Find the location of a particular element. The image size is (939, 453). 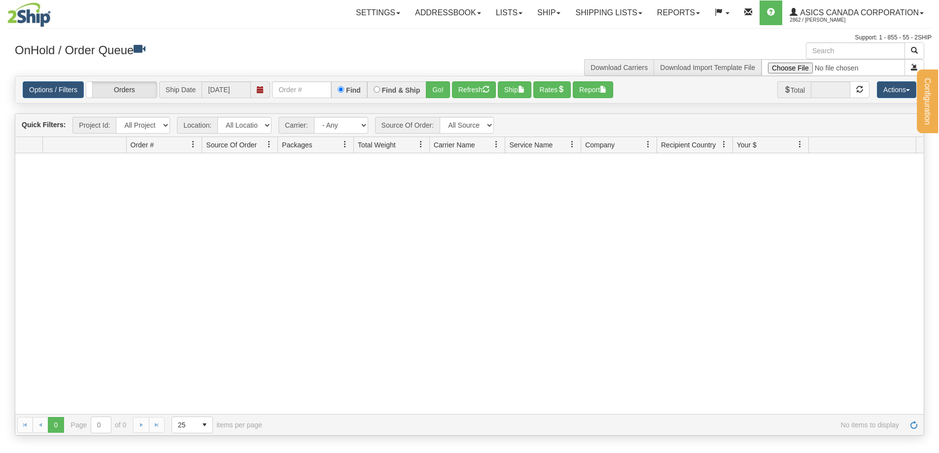

a: Ship is located at coordinates (549, 13).